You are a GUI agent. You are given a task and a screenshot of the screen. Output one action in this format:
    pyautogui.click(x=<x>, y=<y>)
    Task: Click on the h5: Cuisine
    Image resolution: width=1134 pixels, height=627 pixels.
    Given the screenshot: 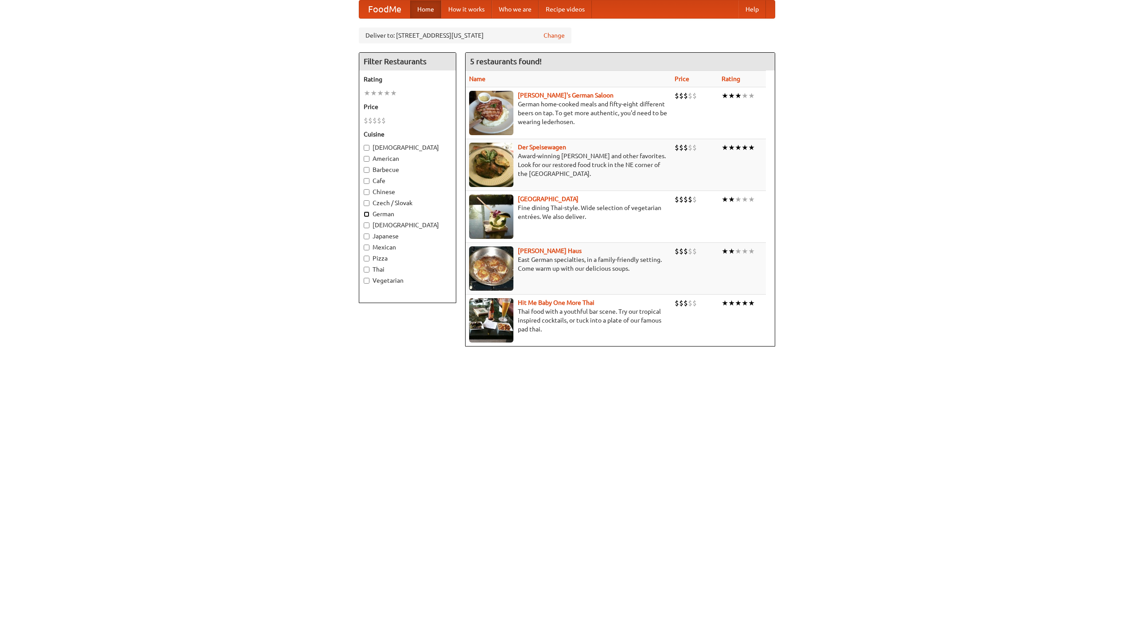 What is the action you would take?
    pyautogui.click(x=408, y=134)
    